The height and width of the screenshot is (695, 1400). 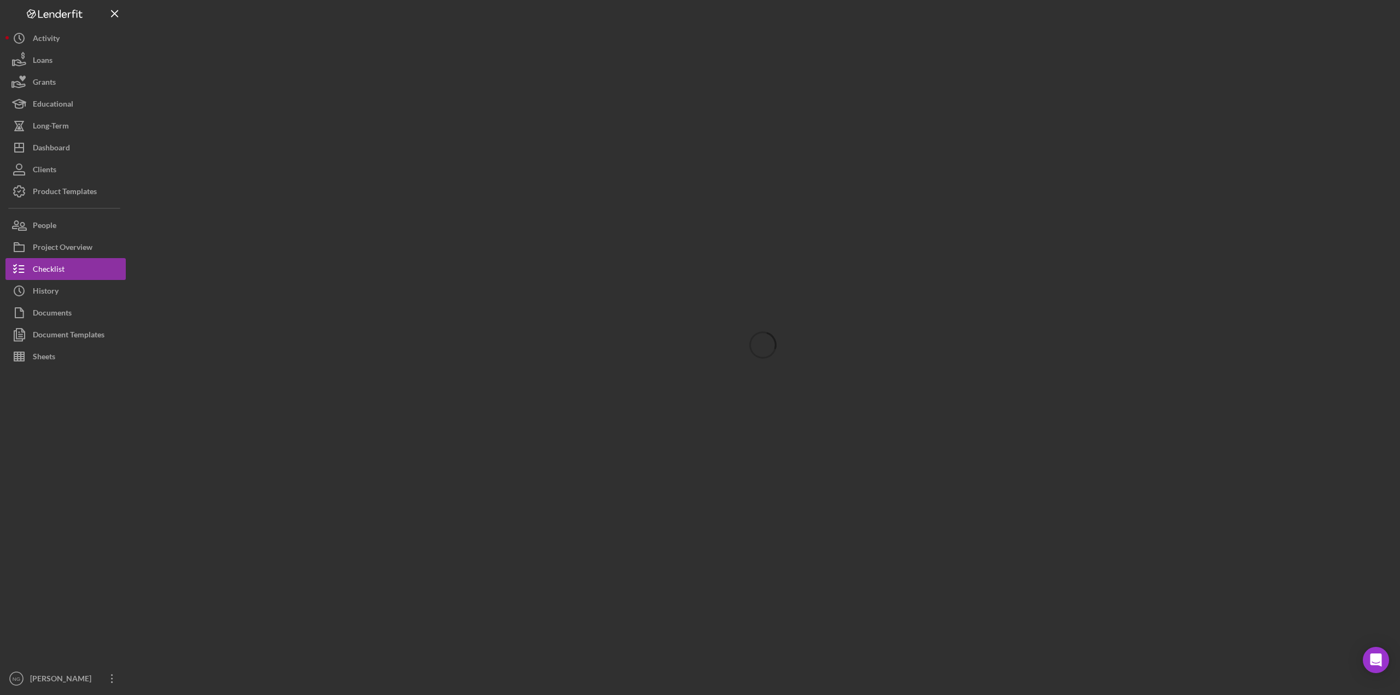 What do you see at coordinates (66, 313) in the screenshot?
I see `a: Documents` at bounding box center [66, 313].